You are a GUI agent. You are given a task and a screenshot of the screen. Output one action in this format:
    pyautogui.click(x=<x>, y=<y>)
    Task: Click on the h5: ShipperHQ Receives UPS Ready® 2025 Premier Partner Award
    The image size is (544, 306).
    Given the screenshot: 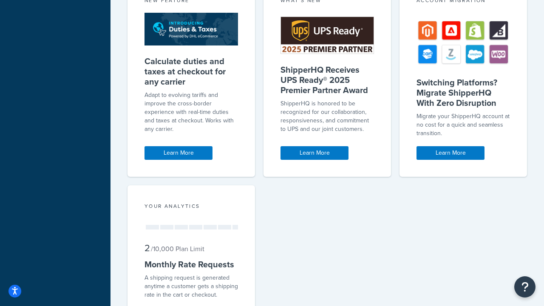 What is the action you would take?
    pyautogui.click(x=327, y=80)
    